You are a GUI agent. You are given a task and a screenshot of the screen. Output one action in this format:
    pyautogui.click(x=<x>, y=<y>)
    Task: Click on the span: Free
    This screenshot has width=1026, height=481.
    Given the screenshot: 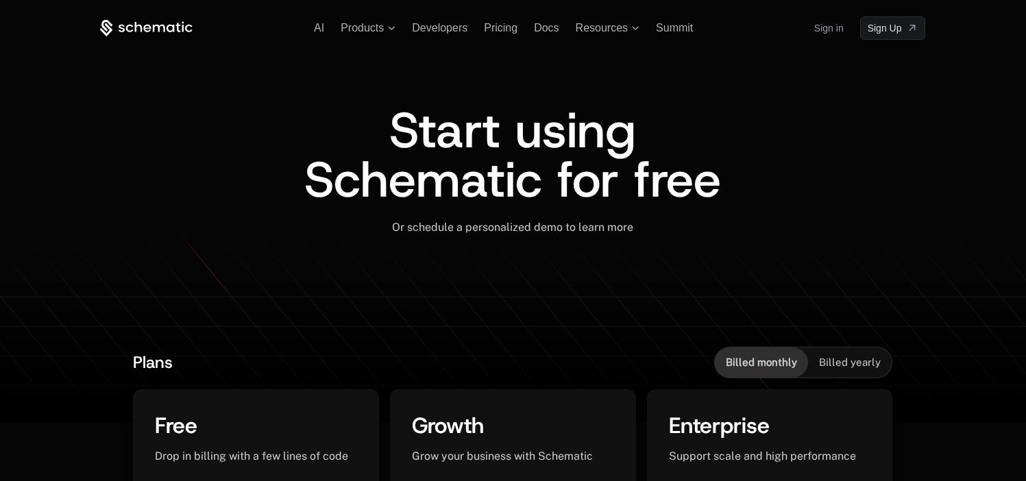 What is the action you would take?
    pyautogui.click(x=176, y=426)
    